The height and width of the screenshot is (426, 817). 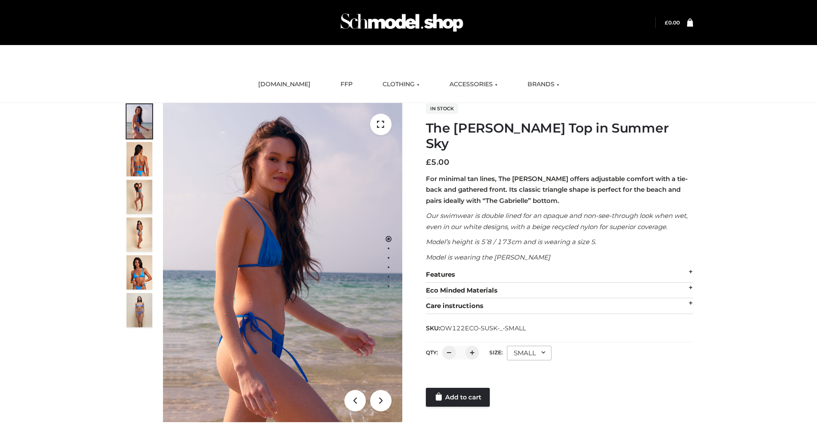 I want to click on a: FFP, so click(x=347, y=85).